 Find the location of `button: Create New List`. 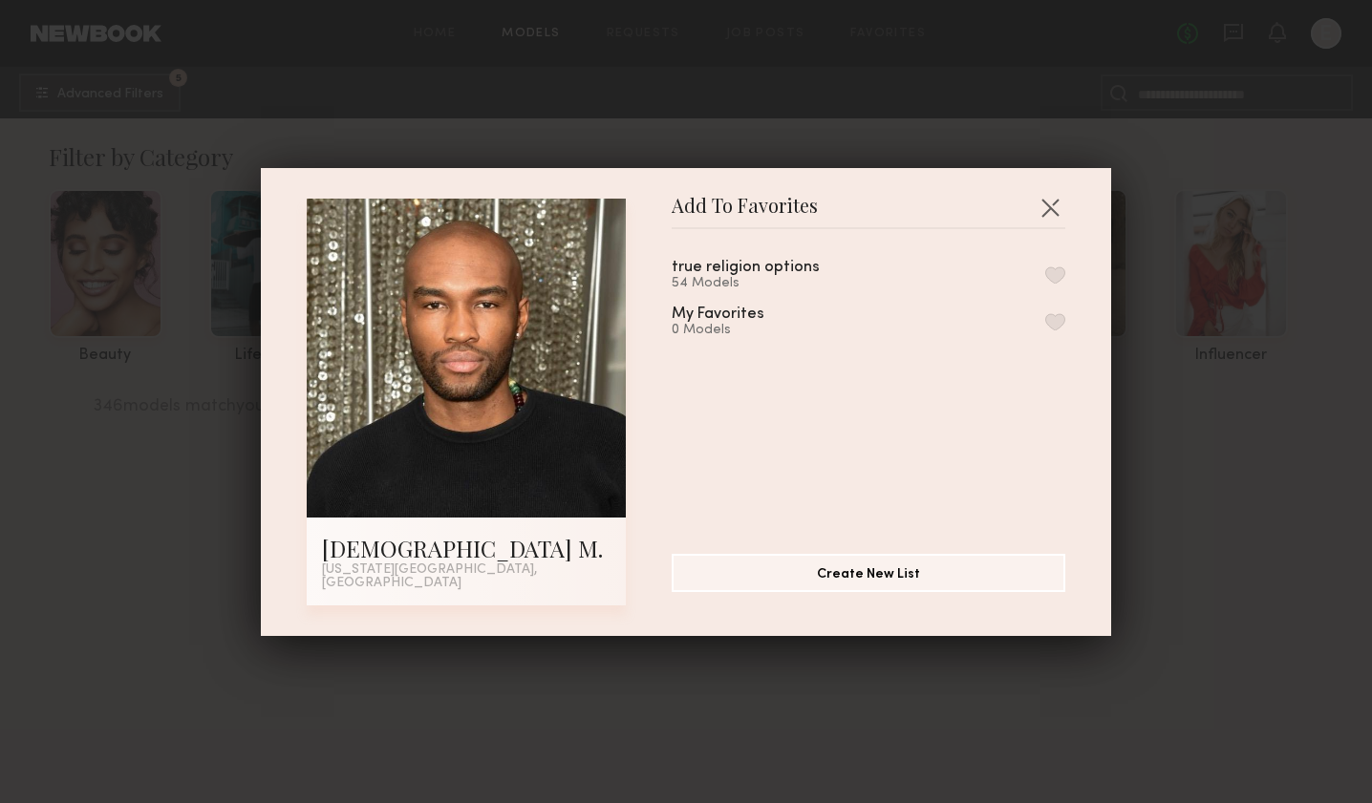

button: Create New List is located at coordinates (868, 573).